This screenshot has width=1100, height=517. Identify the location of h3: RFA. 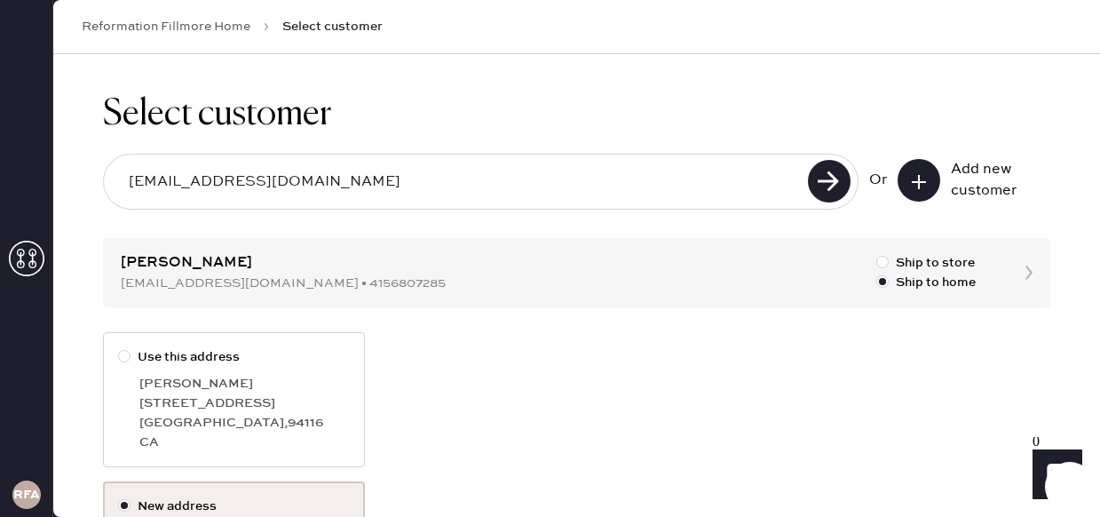
(27, 495).